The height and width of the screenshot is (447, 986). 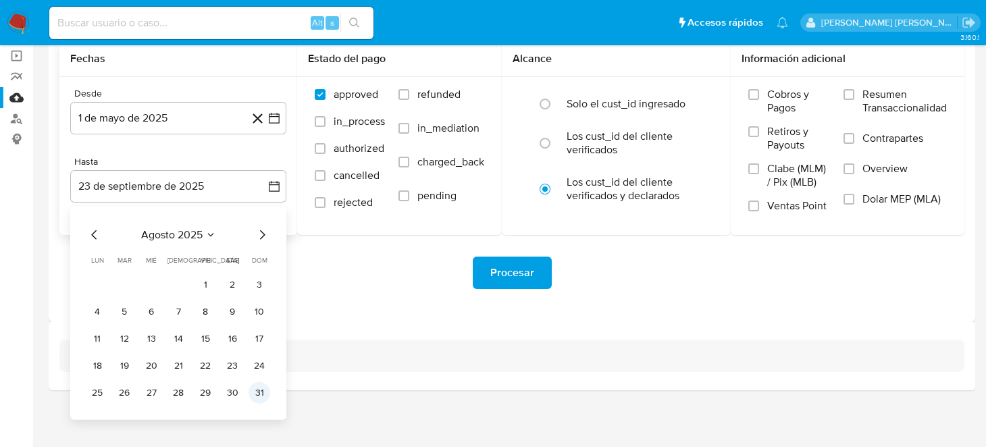 What do you see at coordinates (969, 22) in the screenshot?
I see `a: Salir` at bounding box center [969, 22].